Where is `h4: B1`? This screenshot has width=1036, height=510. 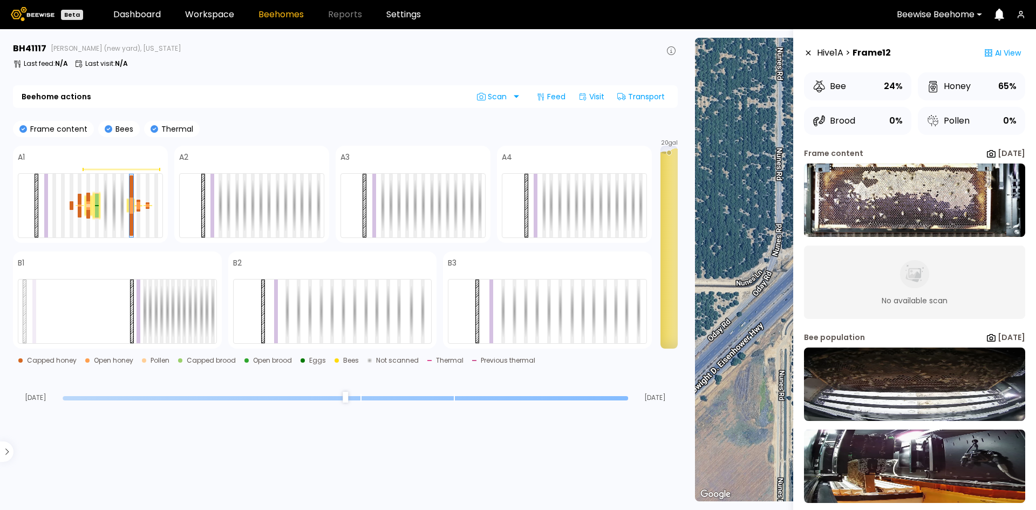 h4: B1 is located at coordinates (21, 263).